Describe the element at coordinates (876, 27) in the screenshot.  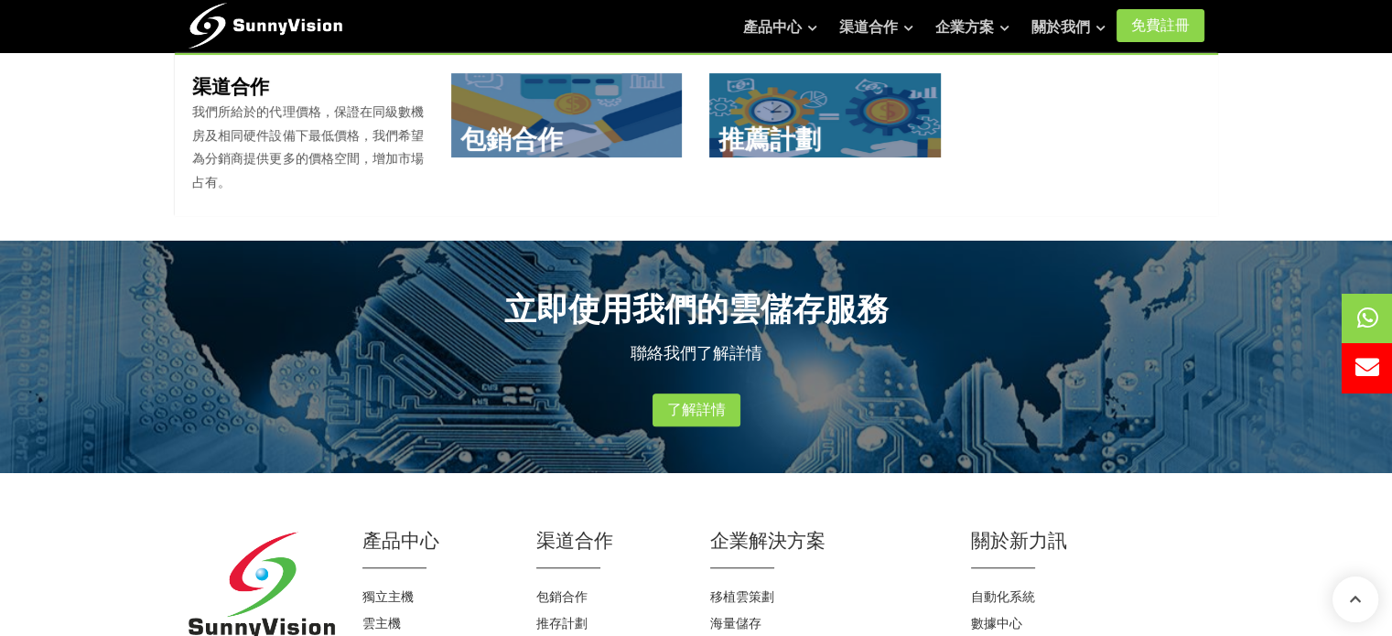
I see `a: 渠道合作` at that location.